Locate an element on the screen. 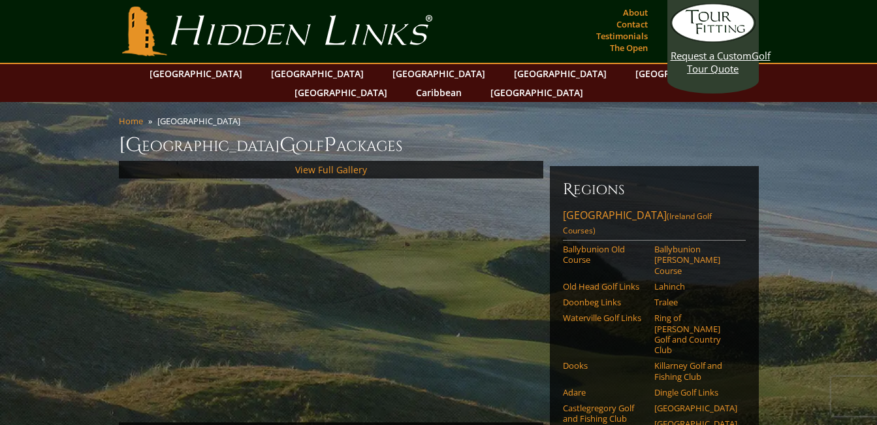 The height and width of the screenshot is (425, 877). a: Old Head Golf Links is located at coordinates (604, 286).